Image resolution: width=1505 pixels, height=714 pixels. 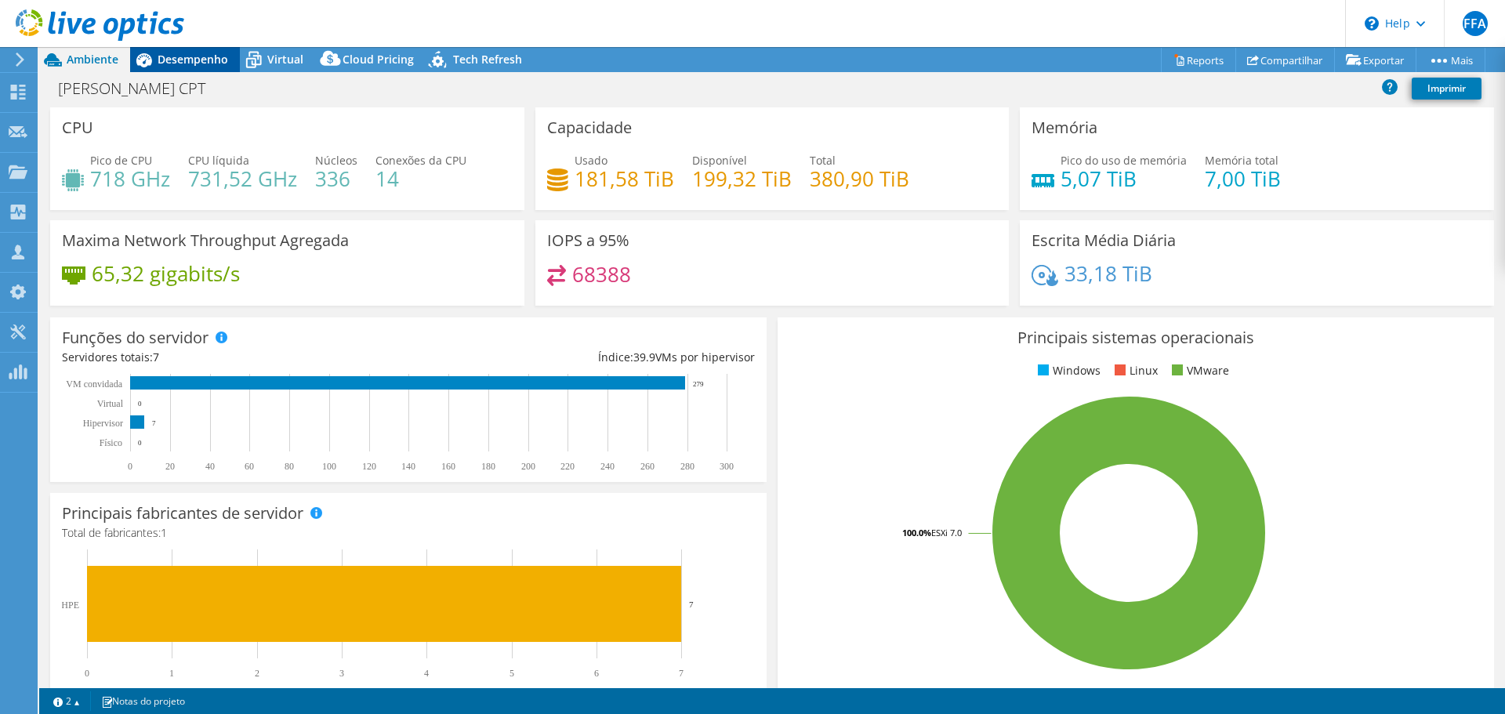 I want to click on span: 7, so click(x=156, y=357).